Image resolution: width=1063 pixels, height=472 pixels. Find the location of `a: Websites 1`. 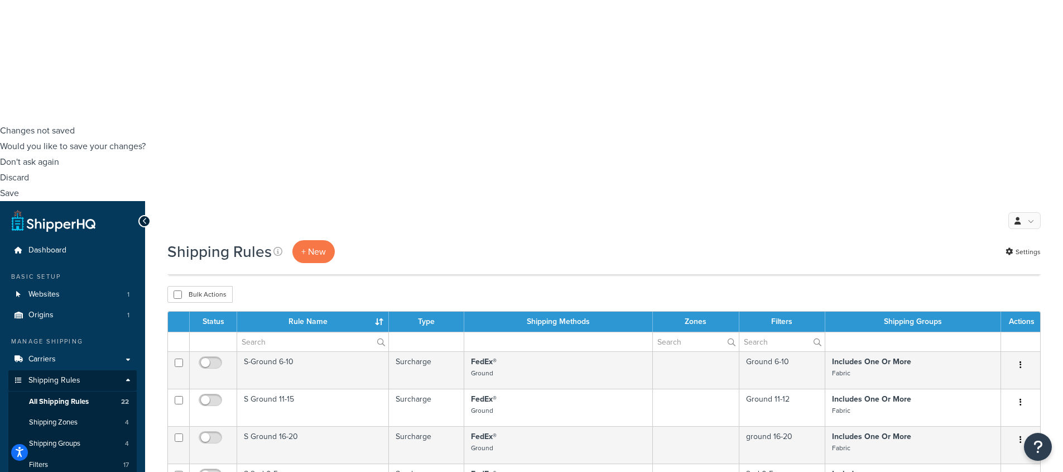

a: Websites 1 is located at coordinates (73, 294).